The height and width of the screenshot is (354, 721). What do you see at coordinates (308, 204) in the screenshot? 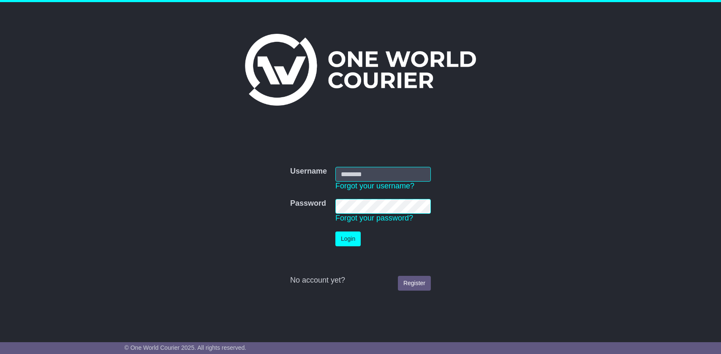
I see `label: Password` at bounding box center [308, 204].